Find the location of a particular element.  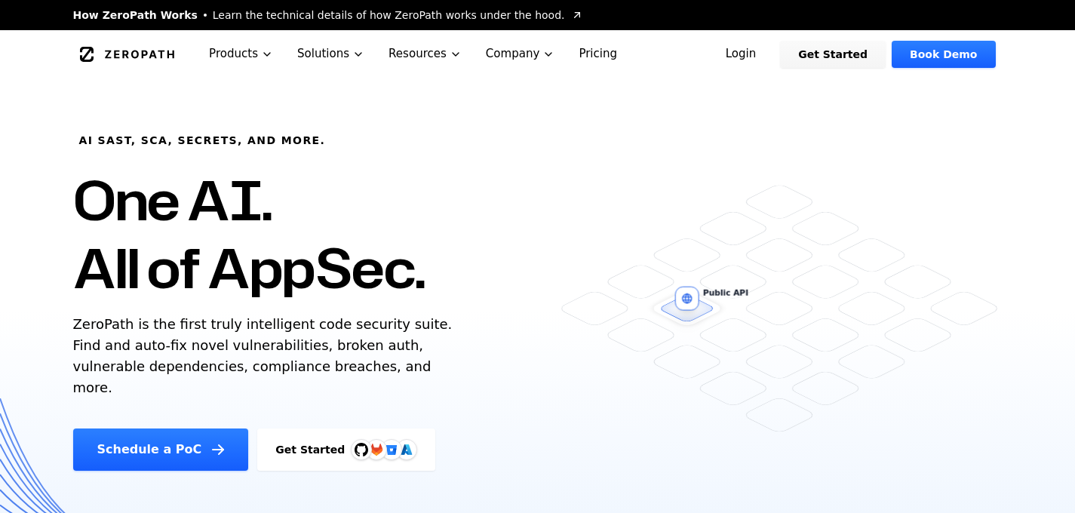

a: Get StartedGitHubGitLabAzure is located at coordinates (346, 450).